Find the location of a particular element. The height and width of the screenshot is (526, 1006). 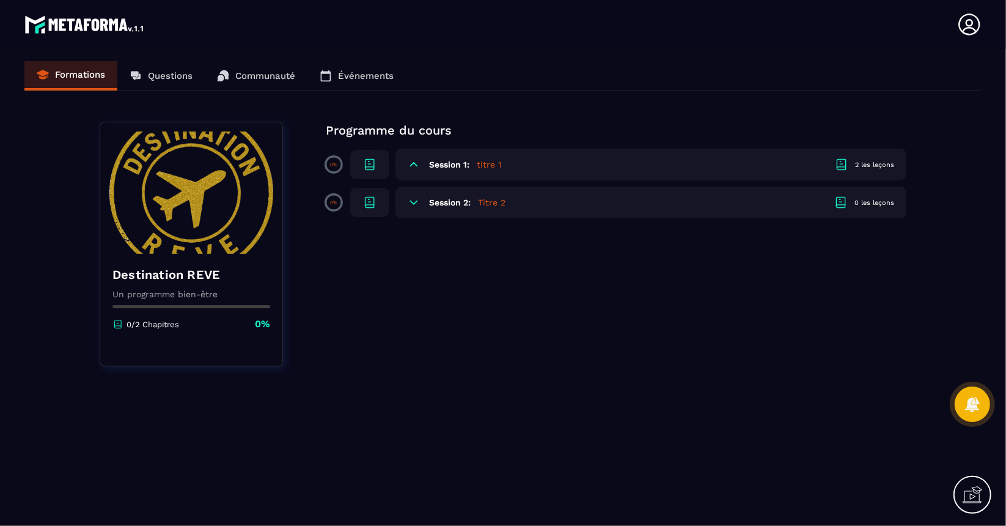

p: Programme du cours is located at coordinates (616, 130).